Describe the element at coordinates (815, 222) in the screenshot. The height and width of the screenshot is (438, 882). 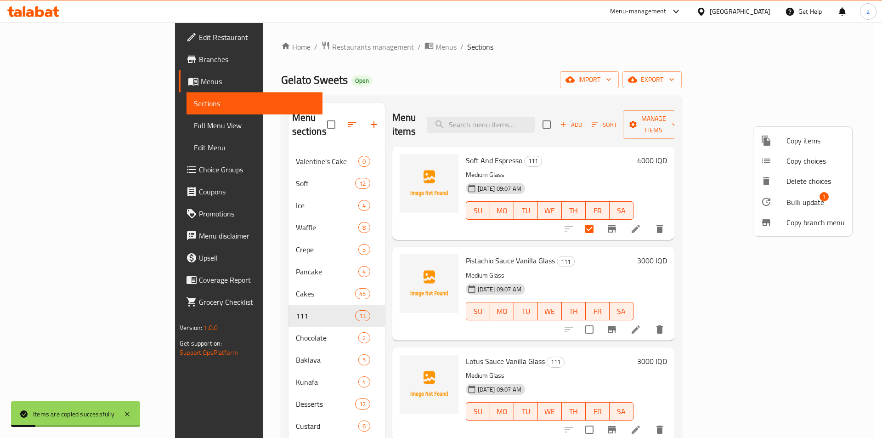
I see `span: Copy branch menu` at that location.